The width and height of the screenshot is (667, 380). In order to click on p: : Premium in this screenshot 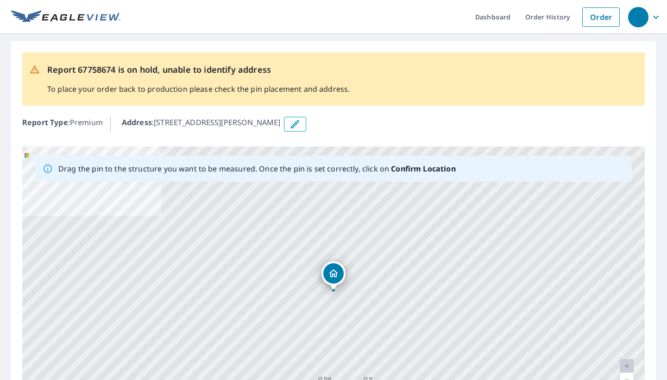, I will do `click(62, 124)`.